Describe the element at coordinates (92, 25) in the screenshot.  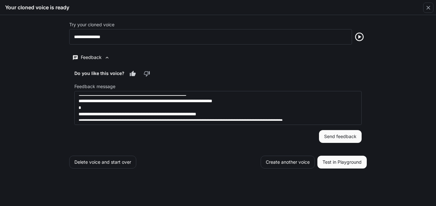
I see `p: Try your cloned voice` at that location.